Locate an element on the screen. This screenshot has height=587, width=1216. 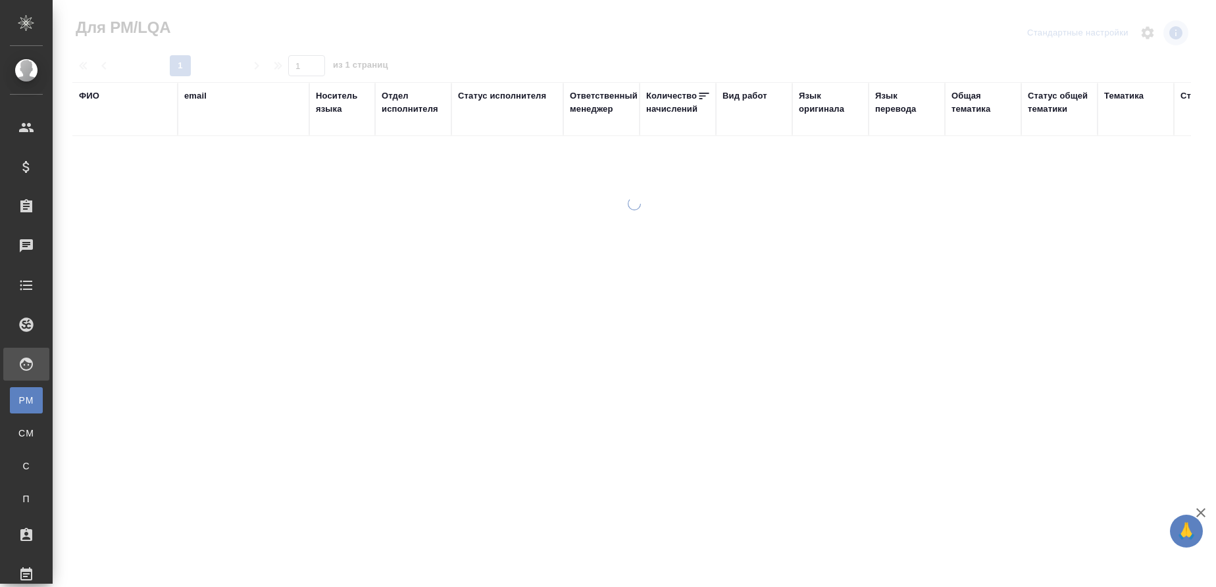
div: Отдел исполнителя is located at coordinates (413, 103).